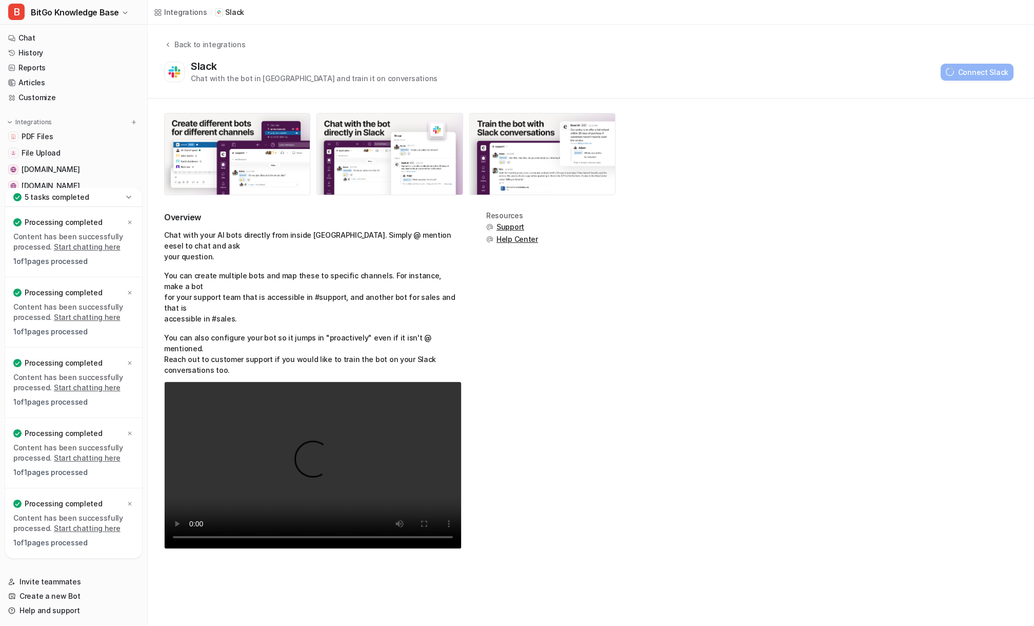 This screenshot has width=1034, height=626. Describe the element at coordinates (73, 596) in the screenshot. I see `a: Create a new Bot` at that location.